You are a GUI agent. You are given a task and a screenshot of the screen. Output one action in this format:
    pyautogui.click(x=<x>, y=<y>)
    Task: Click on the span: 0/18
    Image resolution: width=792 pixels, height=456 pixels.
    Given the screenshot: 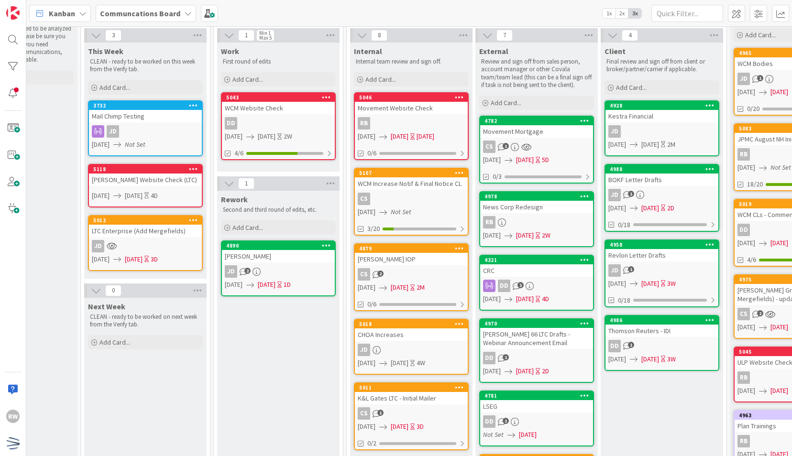 What is the action you would take?
    pyautogui.click(x=624, y=225)
    